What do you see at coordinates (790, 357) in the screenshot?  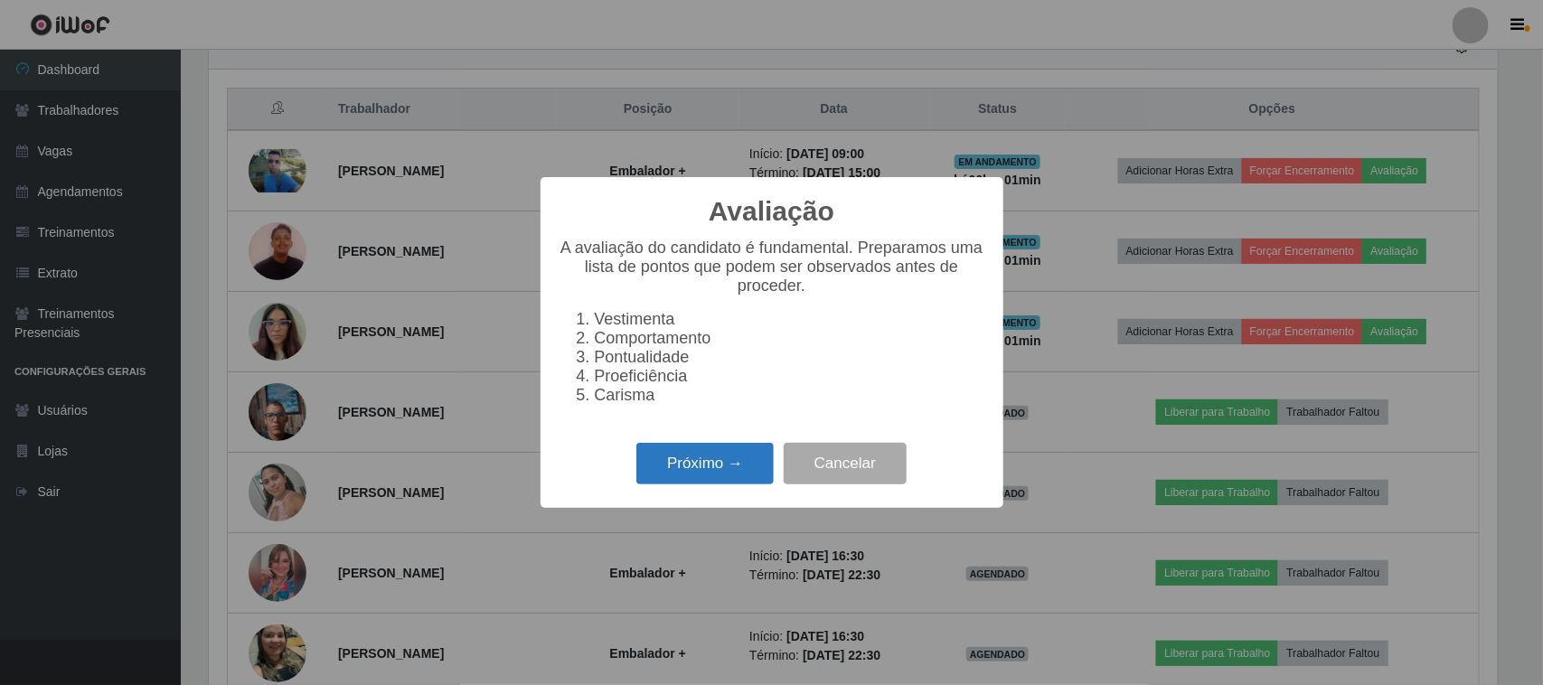 I see `li: Pontualidade` at bounding box center [790, 357].